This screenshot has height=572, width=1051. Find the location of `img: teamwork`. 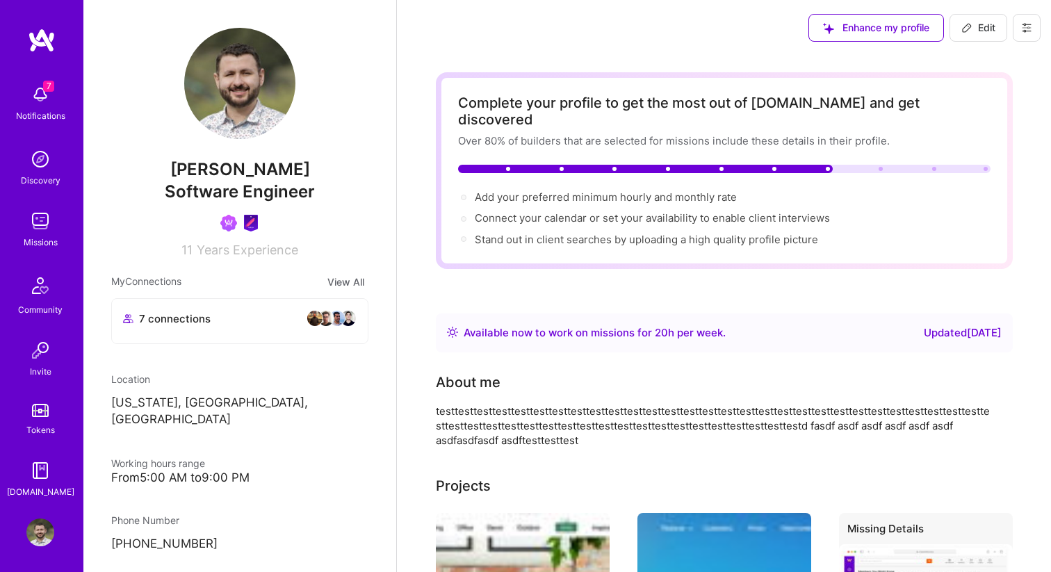

img: teamwork is located at coordinates (40, 221).